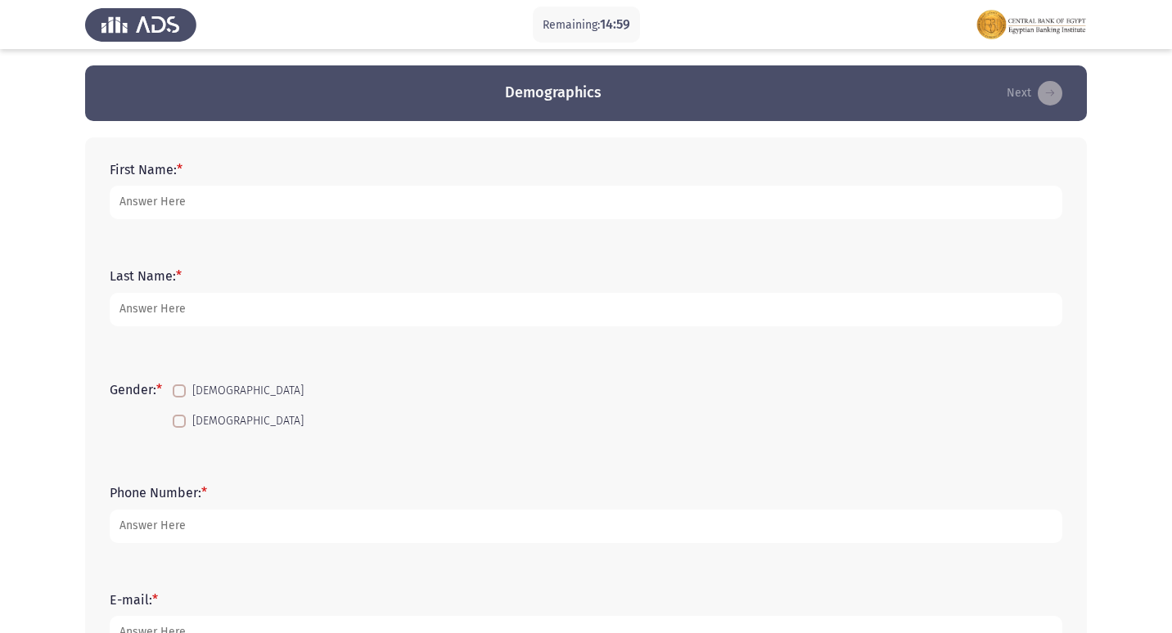  What do you see at coordinates (146, 169) in the screenshot?
I see `label: First Name:` at bounding box center [146, 169].